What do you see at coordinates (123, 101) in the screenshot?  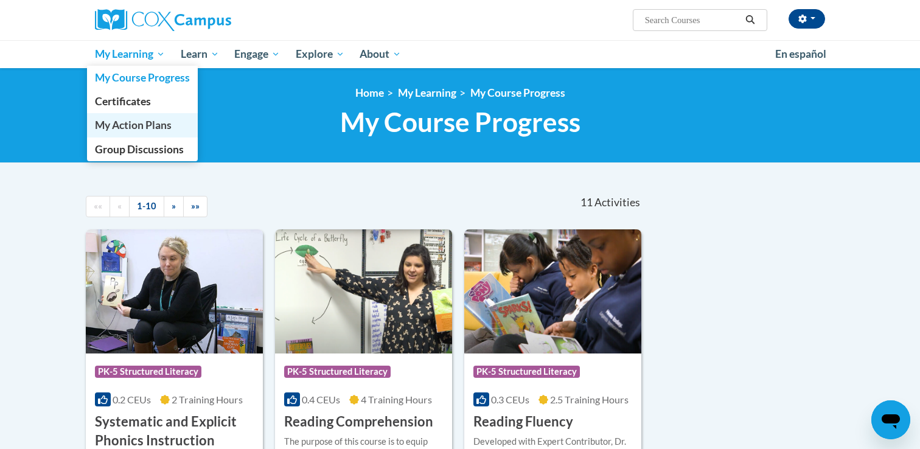 I see `span: Certificates` at bounding box center [123, 101].